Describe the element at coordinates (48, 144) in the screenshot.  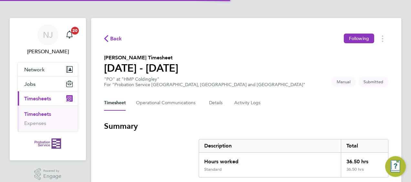
I see `a: Go to home page` at that location.